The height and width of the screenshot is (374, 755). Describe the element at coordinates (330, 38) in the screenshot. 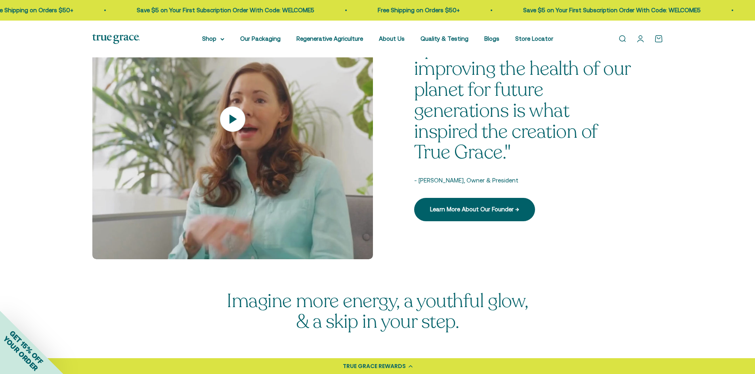

I see `a: Regenerative Agriculture` at that location.